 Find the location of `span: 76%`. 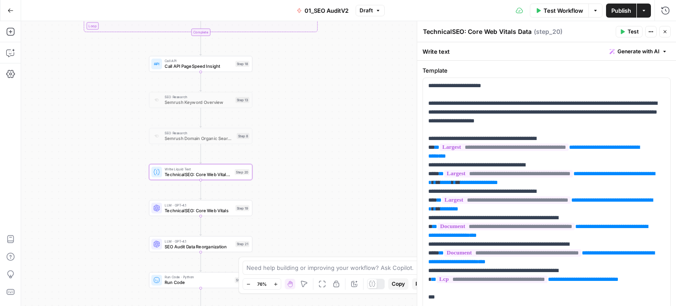

span: 76% is located at coordinates (262, 284).